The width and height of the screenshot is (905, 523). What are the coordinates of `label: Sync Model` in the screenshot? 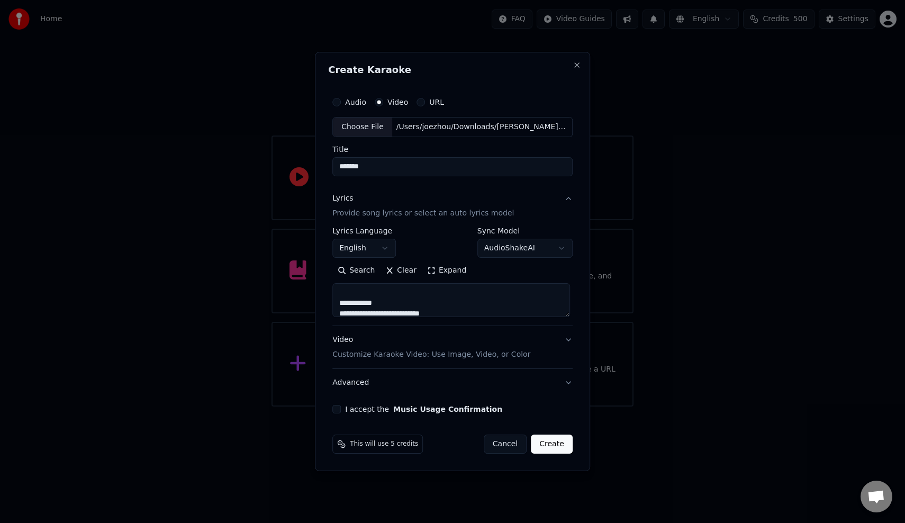 It's located at (525, 231).